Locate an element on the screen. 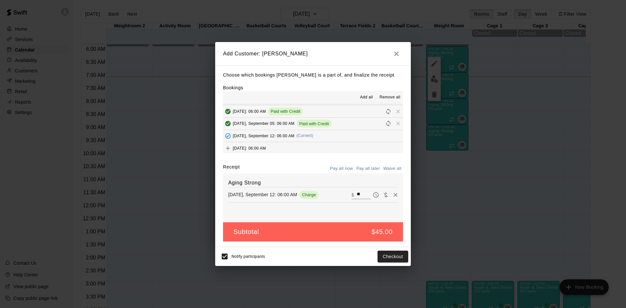 The width and height of the screenshot is (626, 308). h5: $45.00 is located at coordinates (382, 232).